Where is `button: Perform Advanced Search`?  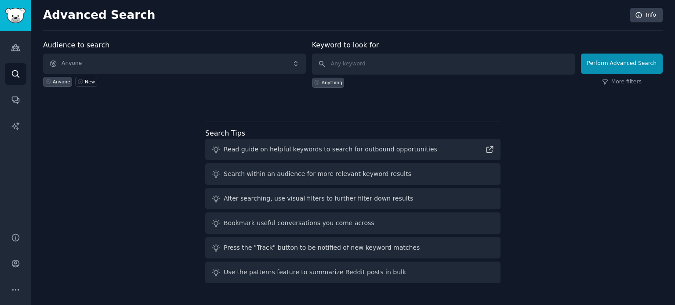
button: Perform Advanced Search is located at coordinates (622, 64).